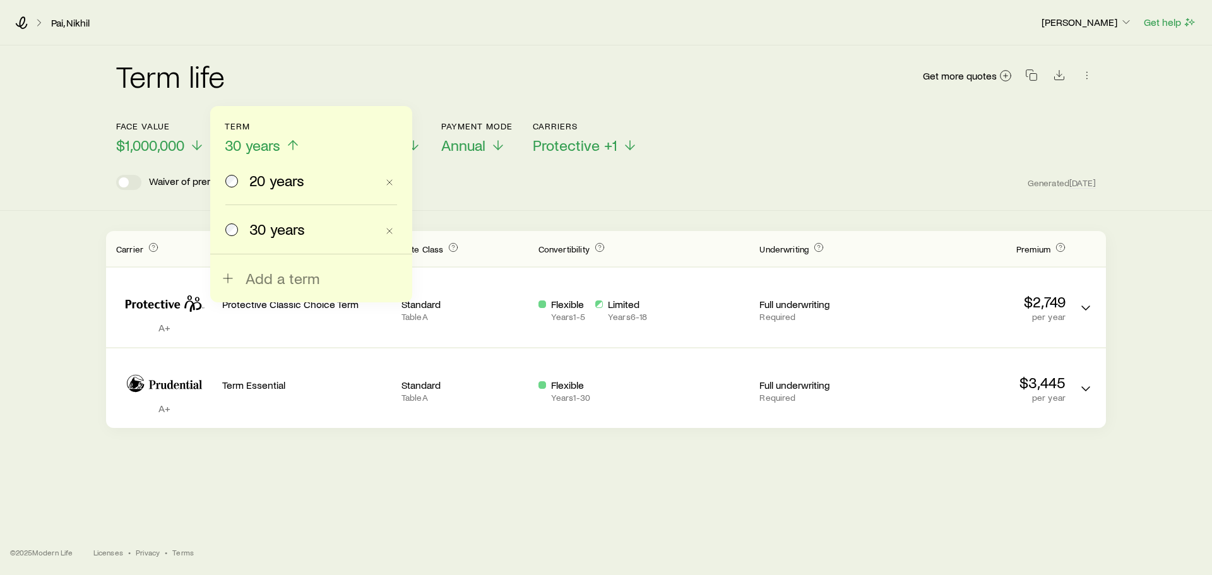 This screenshot has height=575, width=1212. I want to click on p: $2,749, so click(981, 302).